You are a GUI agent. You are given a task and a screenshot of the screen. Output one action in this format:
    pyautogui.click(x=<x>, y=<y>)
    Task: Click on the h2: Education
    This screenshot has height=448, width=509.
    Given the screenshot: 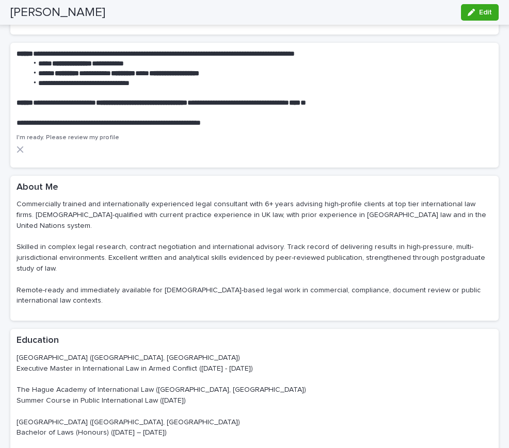 What is the action you would take?
    pyautogui.click(x=38, y=341)
    